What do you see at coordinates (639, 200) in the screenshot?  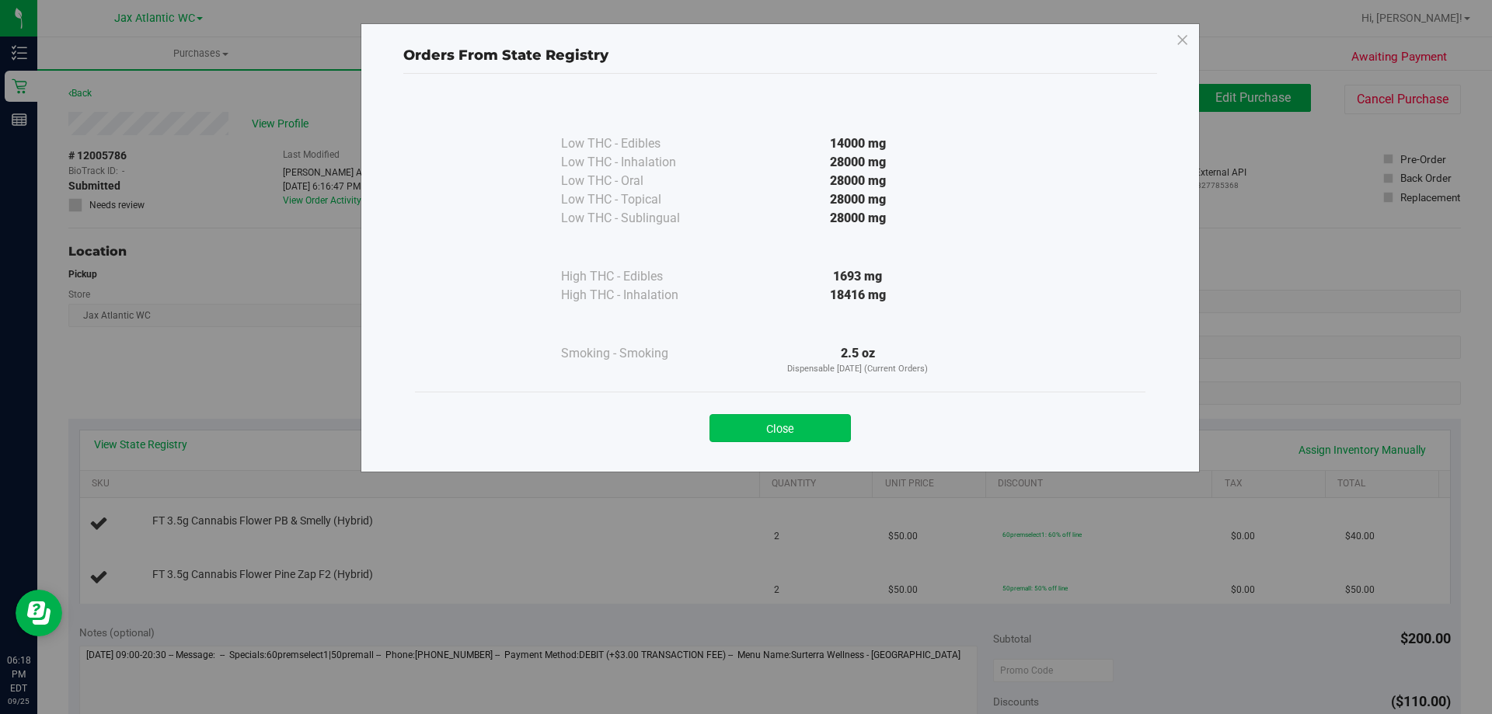 I see `div: Low THC - Topical` at bounding box center [639, 200].